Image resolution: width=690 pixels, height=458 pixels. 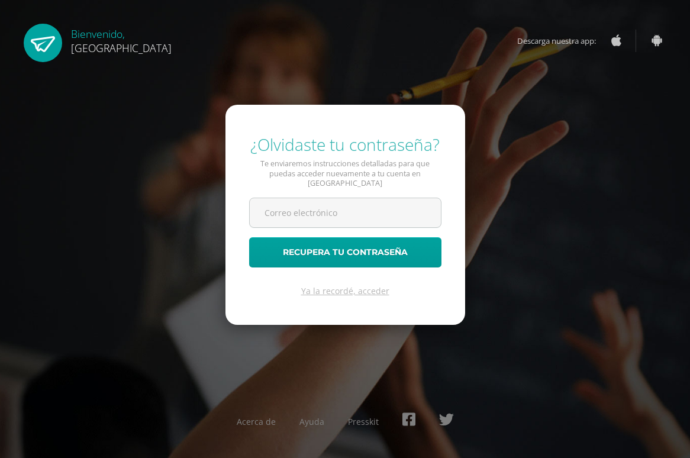 What do you see at coordinates (345, 291) in the screenshot?
I see `a: Ya la recordé, acceder` at bounding box center [345, 291].